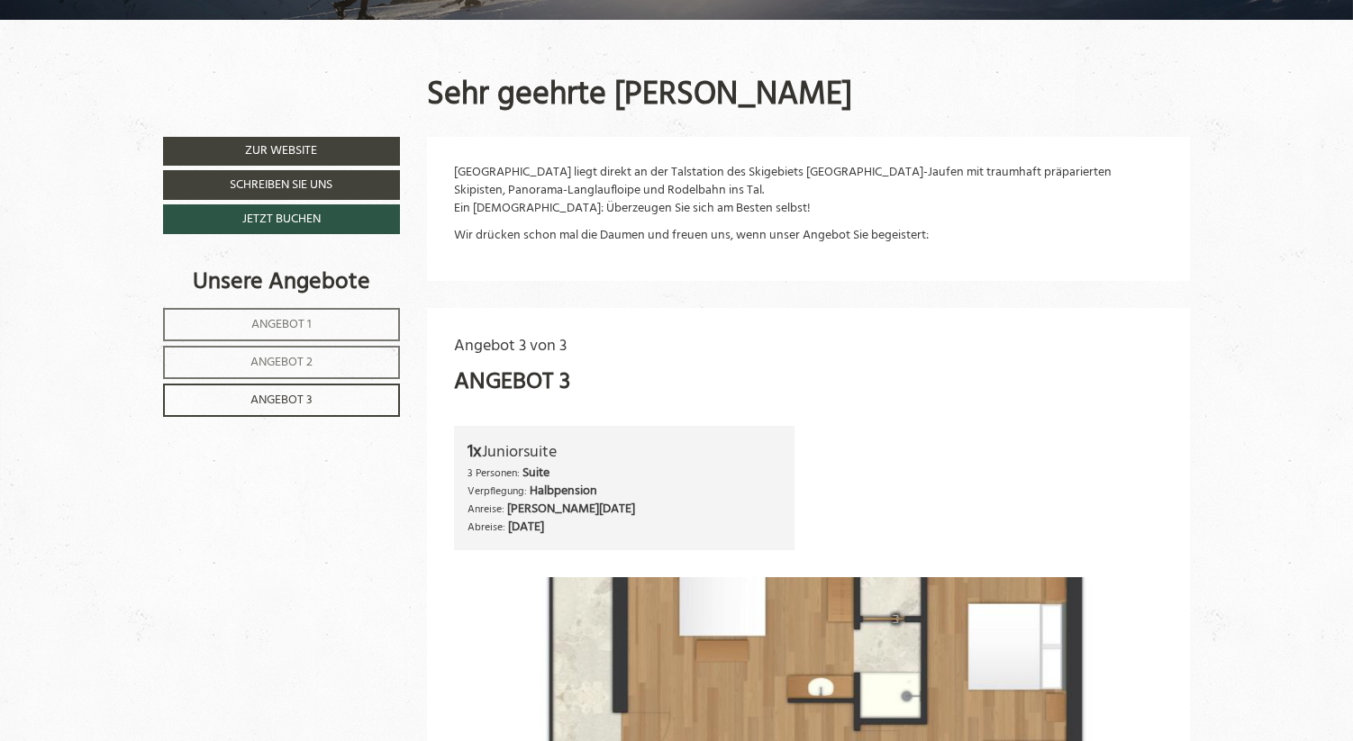 The image size is (1353, 741). I want to click on small: 23:14, so click(137, 87).